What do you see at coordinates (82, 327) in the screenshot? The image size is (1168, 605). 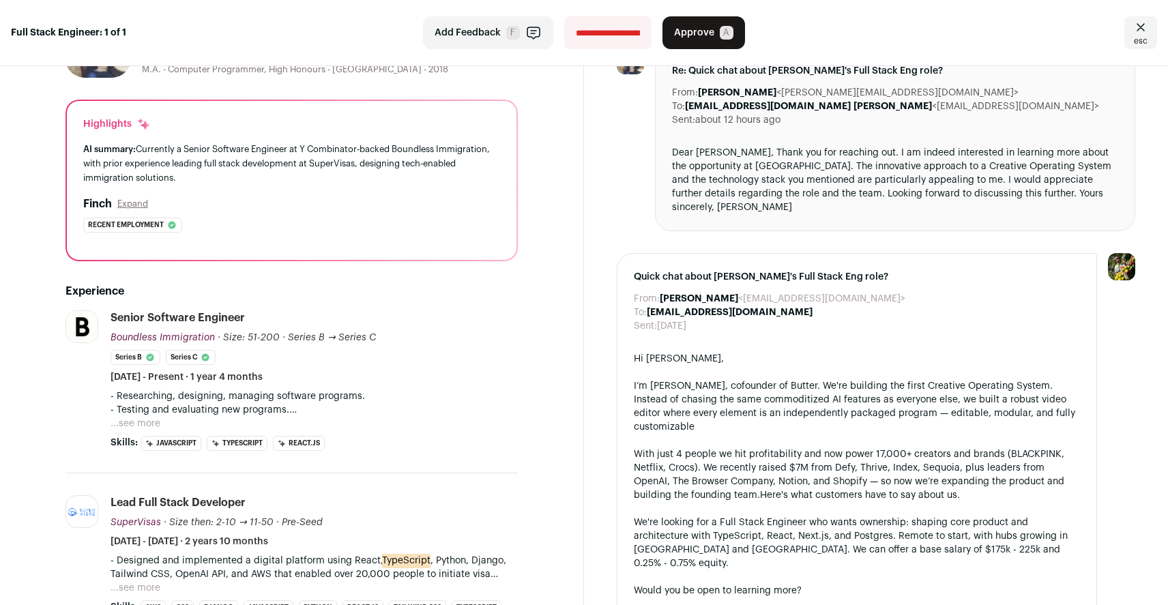 I see `img: 13af12ee4d800e0813472154932c5aa3c2c875fe86afa506db1e8db16112e63c.jpg` at bounding box center [82, 327].